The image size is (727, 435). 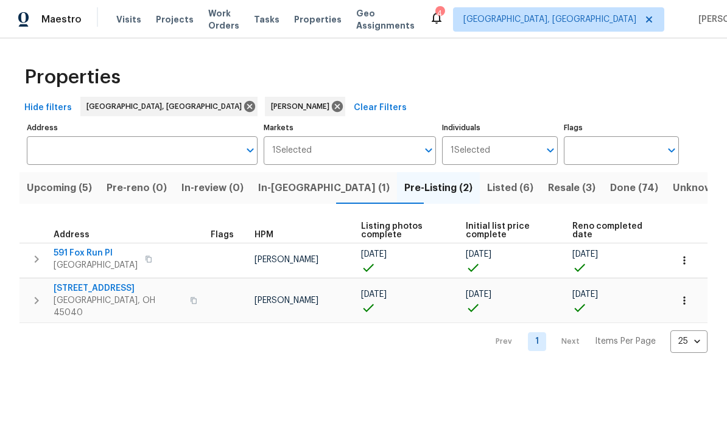 I want to click on span: Hide filters, so click(x=48, y=108).